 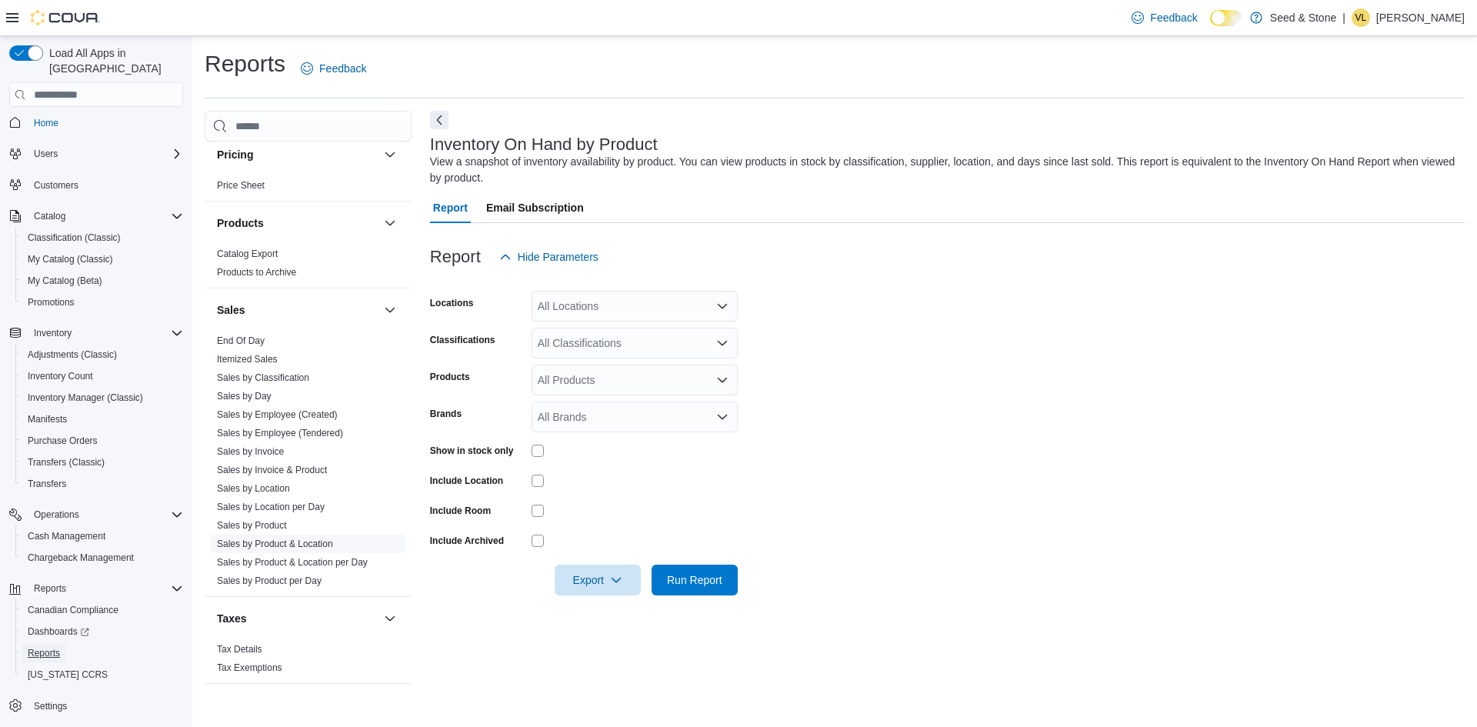 I want to click on button: Operations, so click(x=56, y=515).